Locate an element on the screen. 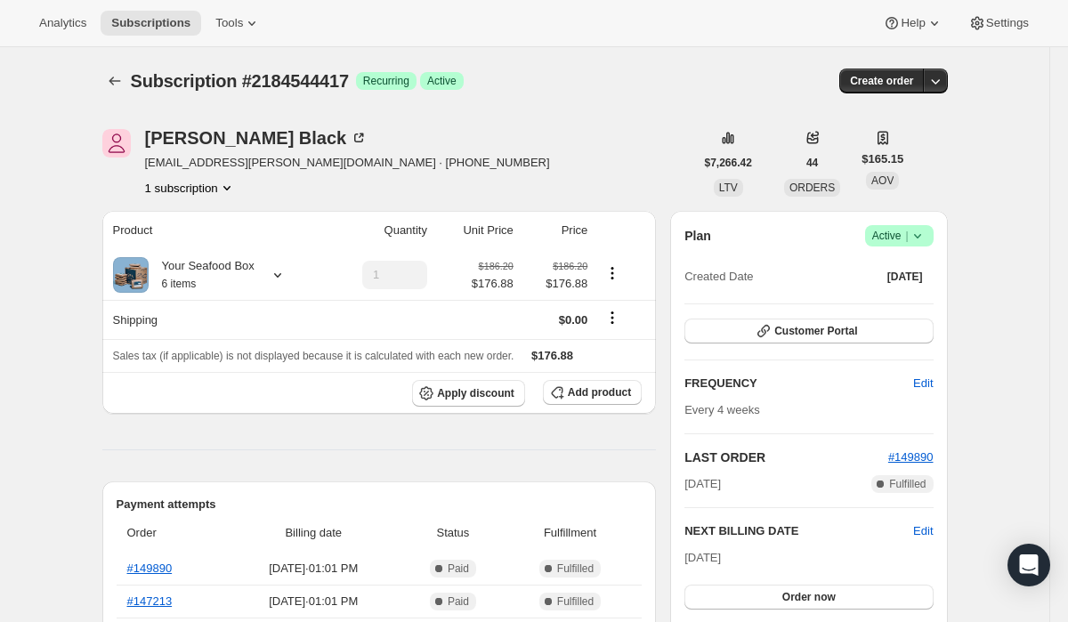  button: #149890 is located at coordinates (910, 457).